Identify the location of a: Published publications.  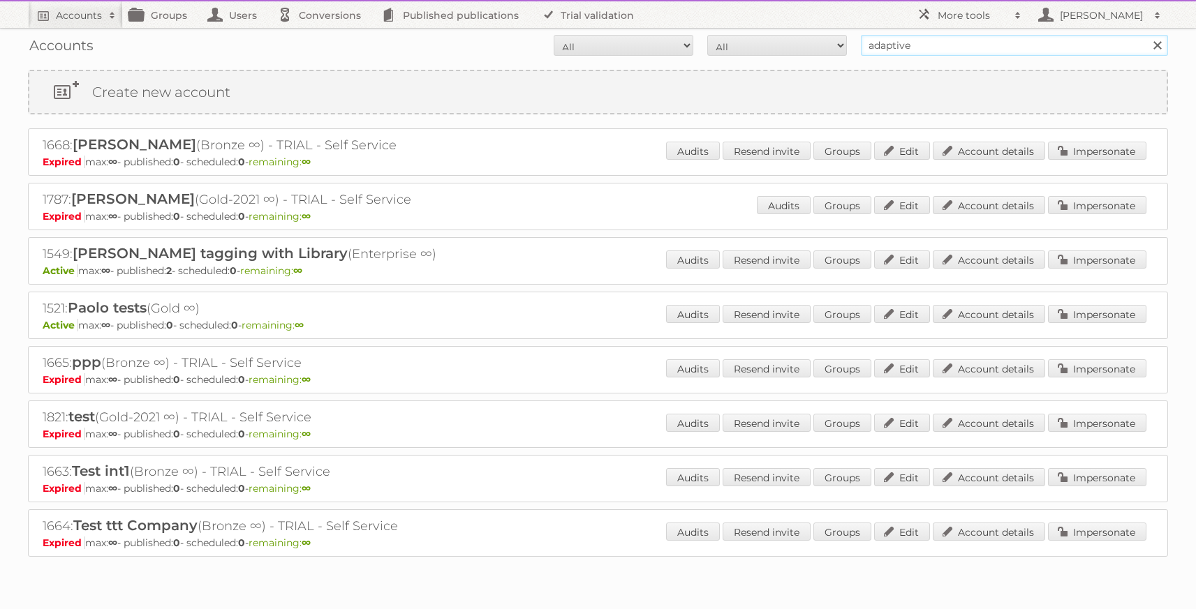
(454, 15).